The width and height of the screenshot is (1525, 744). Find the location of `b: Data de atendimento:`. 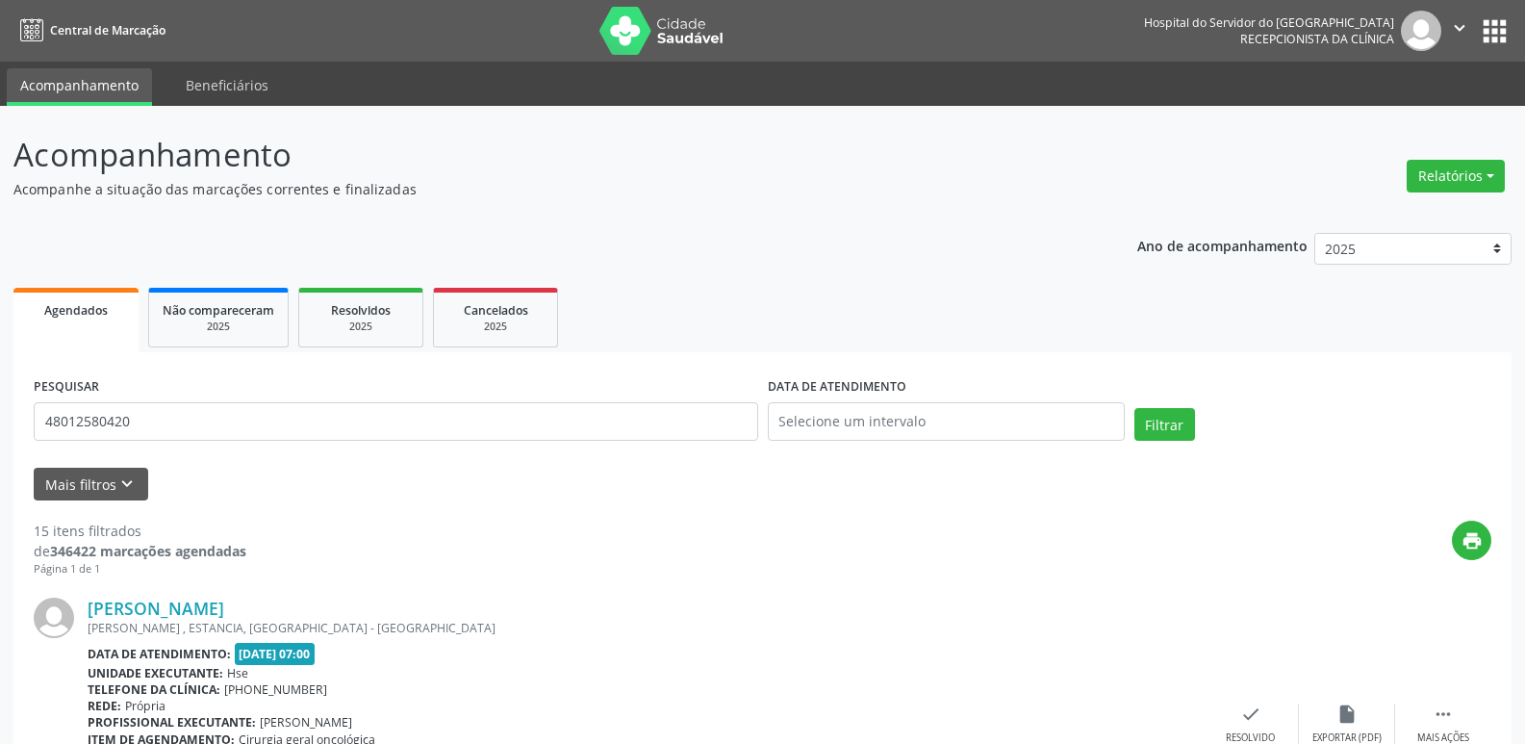

b: Data de atendimento: is located at coordinates (159, 653).